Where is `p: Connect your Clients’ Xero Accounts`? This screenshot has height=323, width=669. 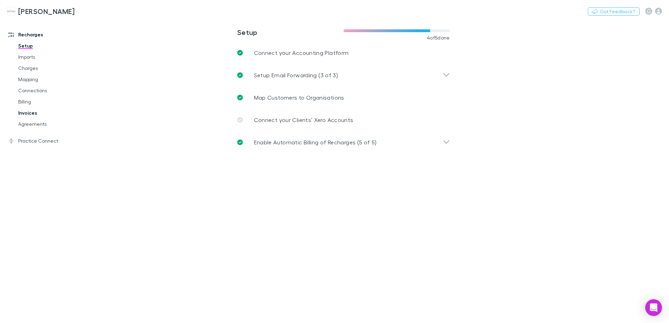
p: Connect your Clients’ Xero Accounts is located at coordinates (304, 120).